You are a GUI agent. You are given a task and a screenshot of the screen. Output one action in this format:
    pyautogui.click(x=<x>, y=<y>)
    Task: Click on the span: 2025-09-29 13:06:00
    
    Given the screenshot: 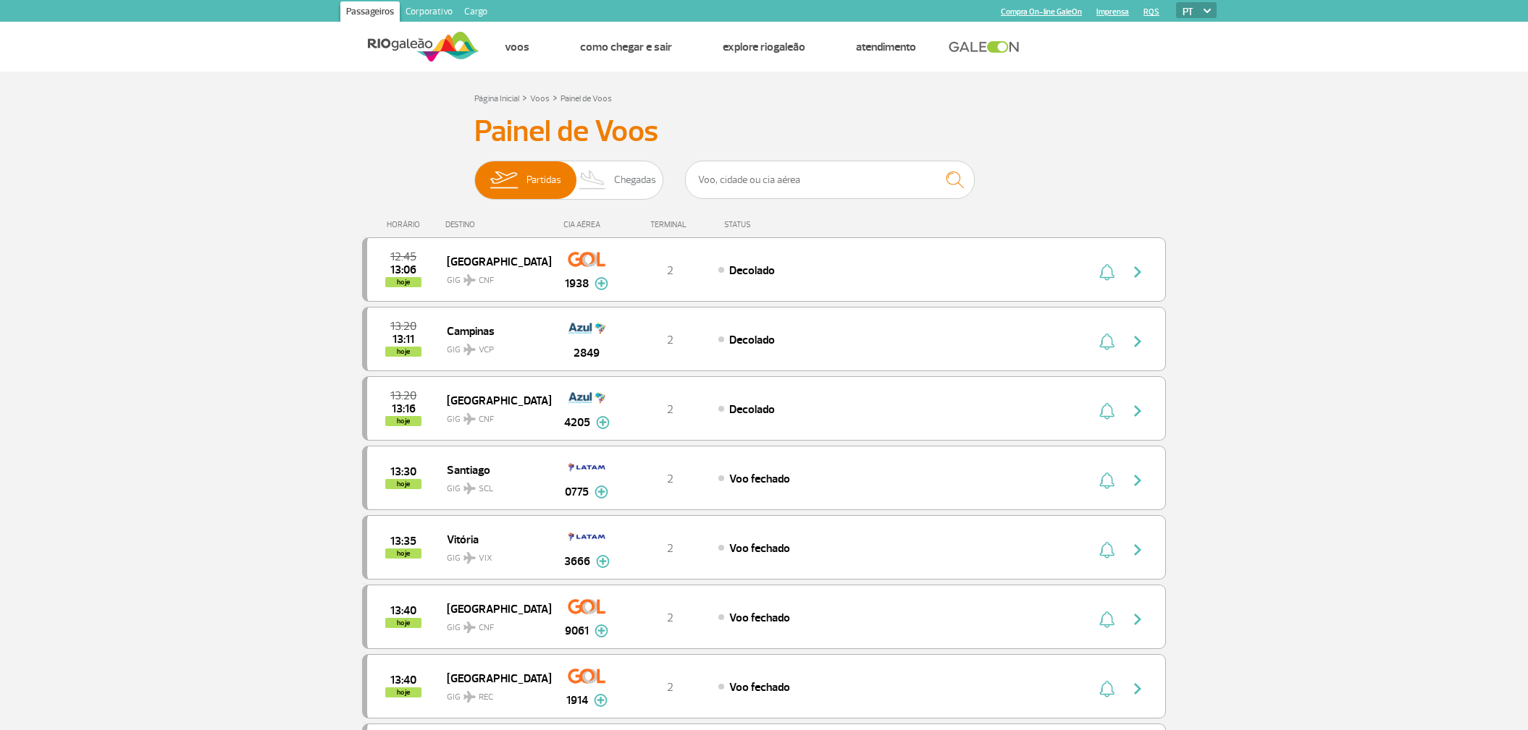 What is the action you would take?
    pyautogui.click(x=403, y=270)
    